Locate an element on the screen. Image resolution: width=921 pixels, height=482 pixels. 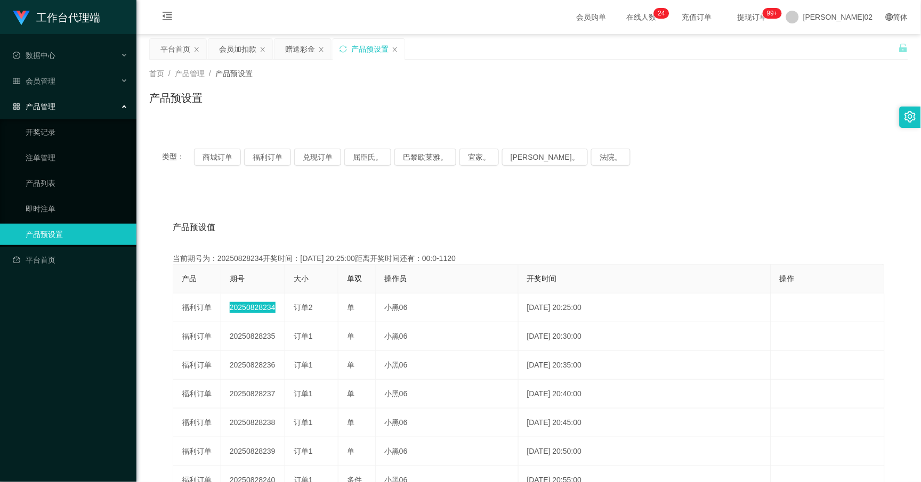
a: 产品预设置 is located at coordinates (77, 234).